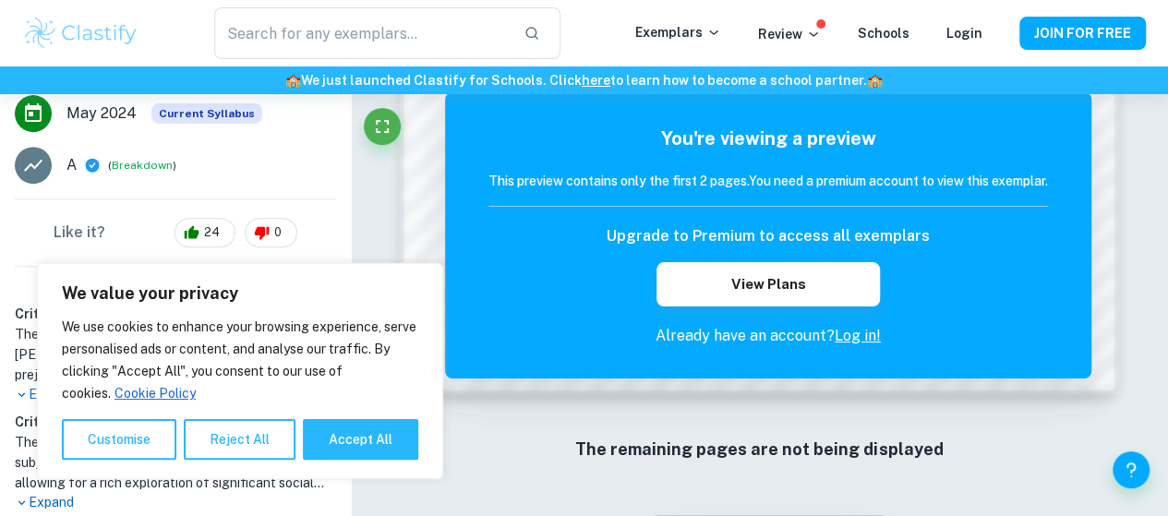  Describe the element at coordinates (175, 422) in the screenshot. I see `h6: Criterion B [ 4 / 6 ]:` at that location.